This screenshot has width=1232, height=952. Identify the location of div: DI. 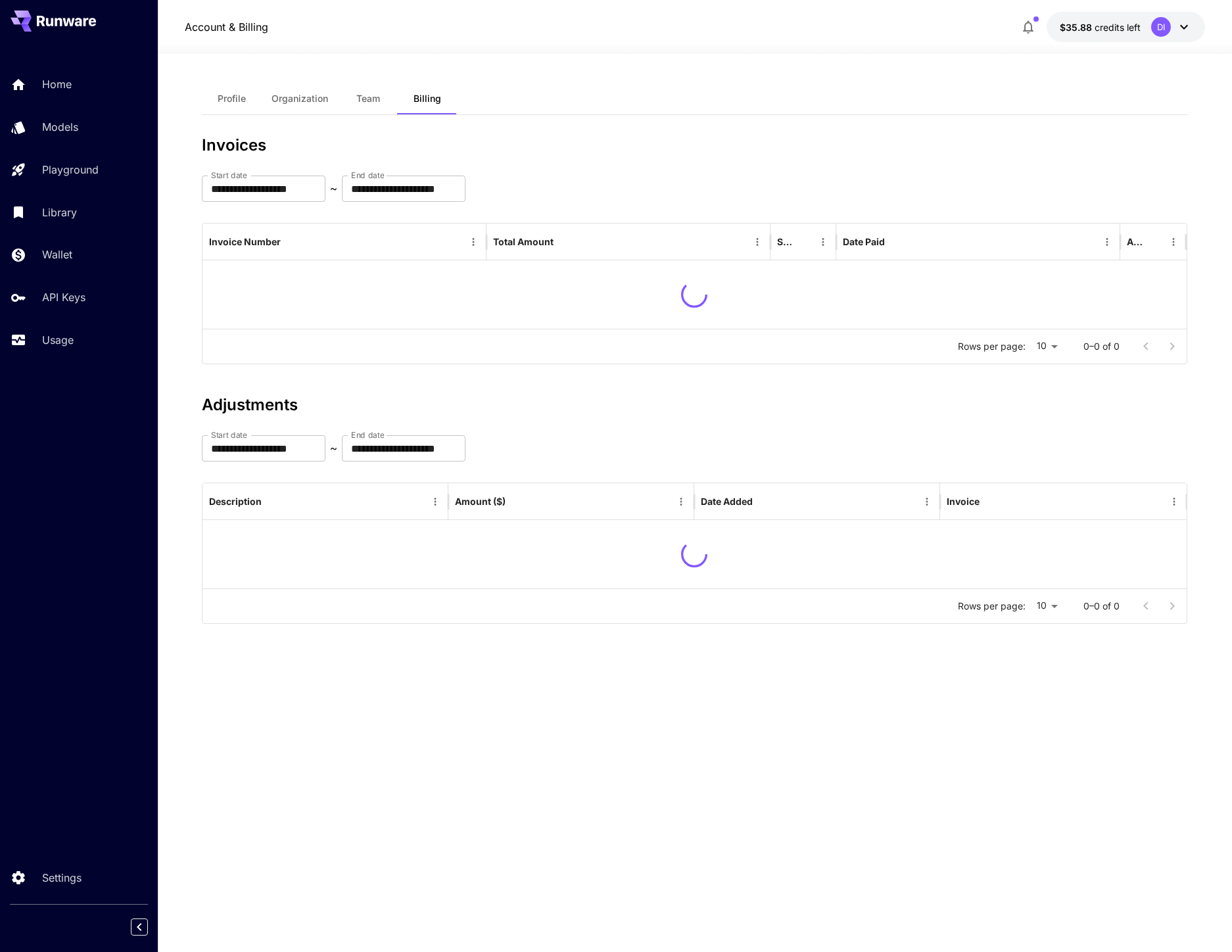
(1161, 27).